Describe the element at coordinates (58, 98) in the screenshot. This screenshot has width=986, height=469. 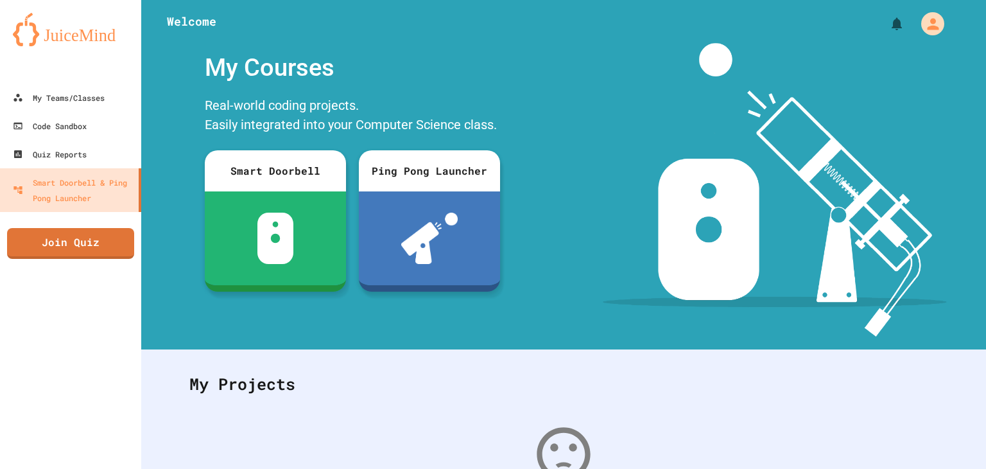
I see `div: My Teams/Classes` at that location.